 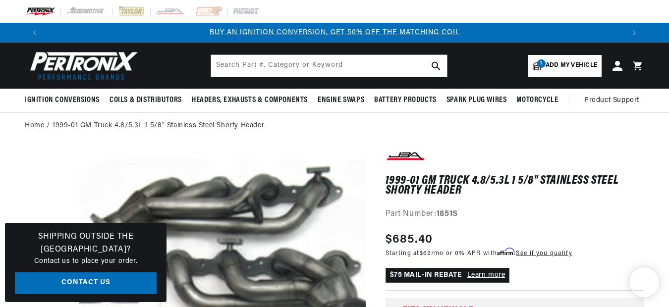 I want to click on span: Ignition Conversions, so click(x=62, y=100).